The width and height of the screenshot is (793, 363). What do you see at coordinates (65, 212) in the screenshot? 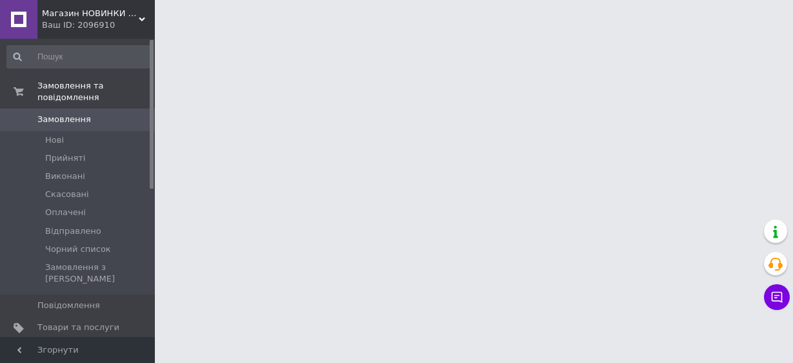
I see `span: Оплачені` at bounding box center [65, 212].